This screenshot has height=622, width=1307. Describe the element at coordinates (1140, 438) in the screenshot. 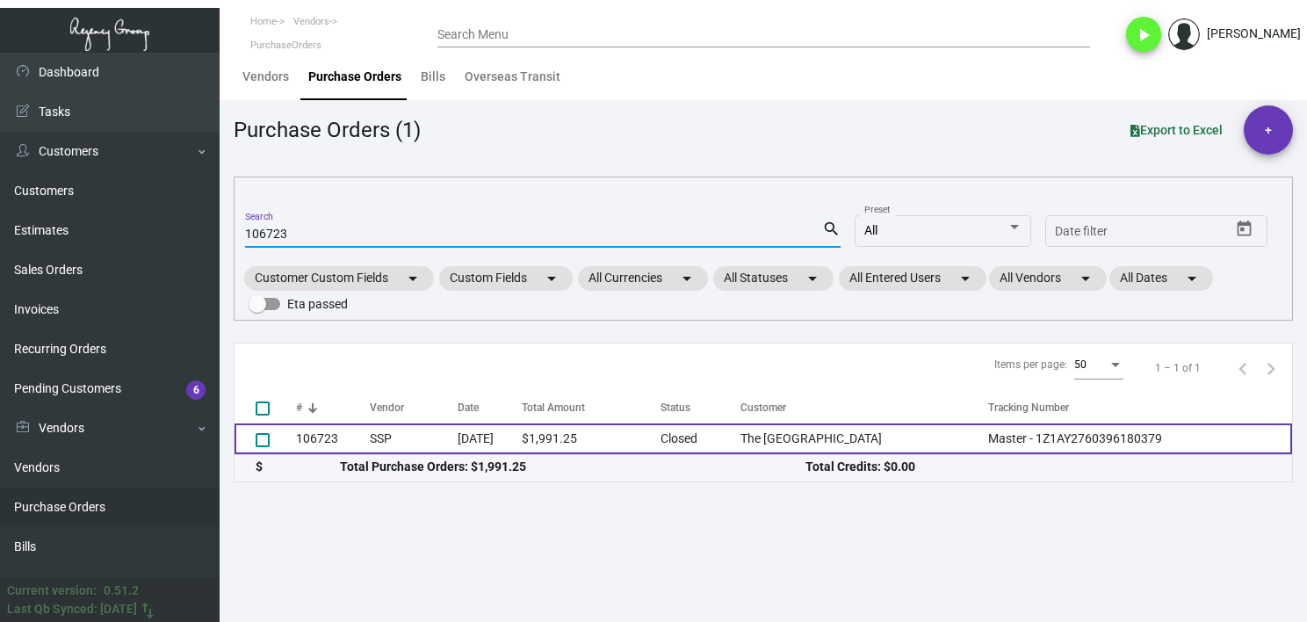

I see `td: Master - 1Z1AY2760396180379` at that location.